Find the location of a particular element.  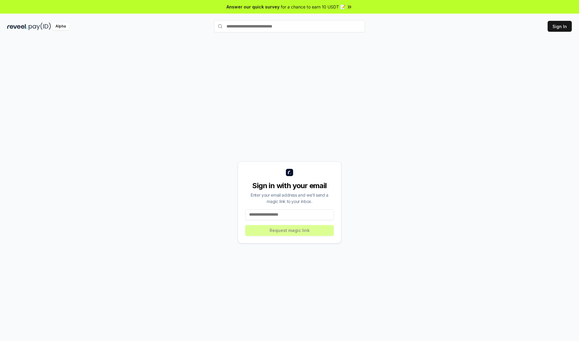

img: logo_small is located at coordinates (290, 172).